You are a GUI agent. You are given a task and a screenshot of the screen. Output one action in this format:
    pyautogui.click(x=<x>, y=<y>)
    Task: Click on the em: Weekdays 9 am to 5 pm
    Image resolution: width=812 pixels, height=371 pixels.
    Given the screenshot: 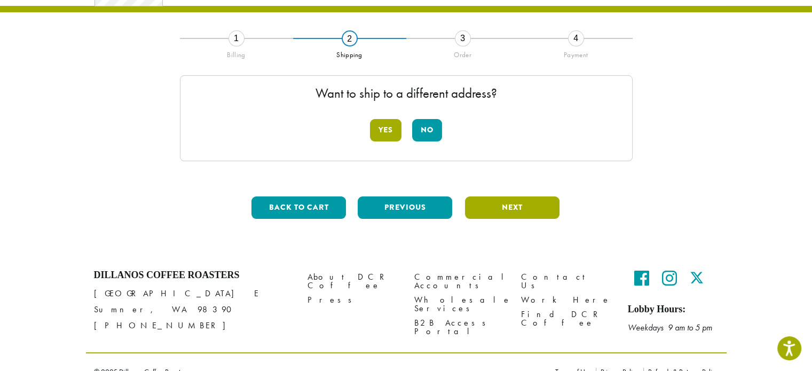 What is the action you would take?
    pyautogui.click(x=670, y=327)
    